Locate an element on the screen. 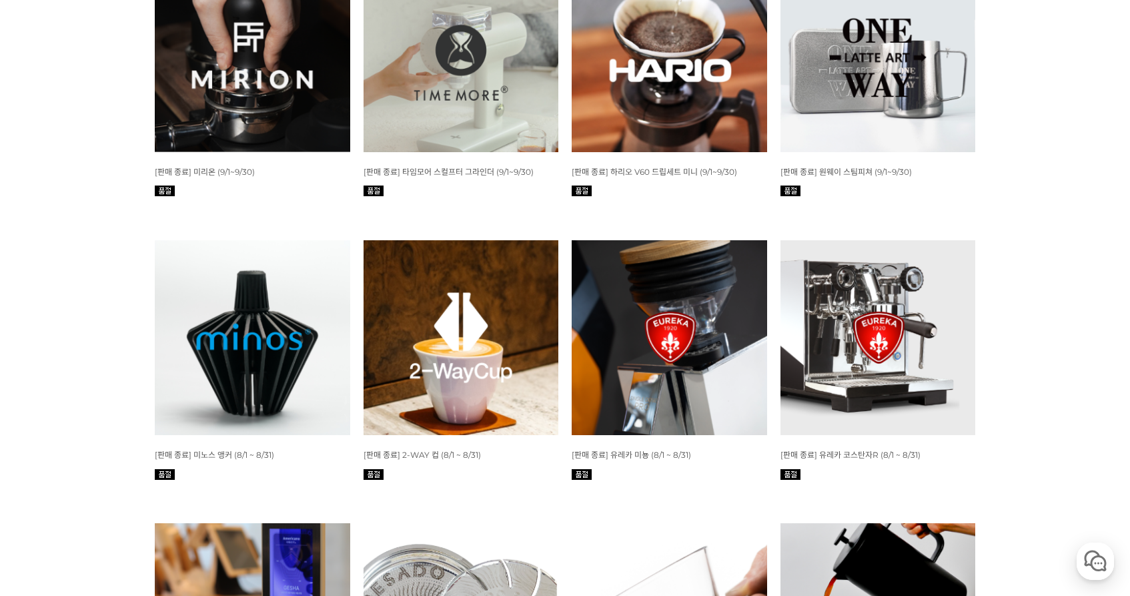 This screenshot has height=596, width=1130. img: 8월 머신 월픽 유레카 코스탄자R is located at coordinates (878, 338).